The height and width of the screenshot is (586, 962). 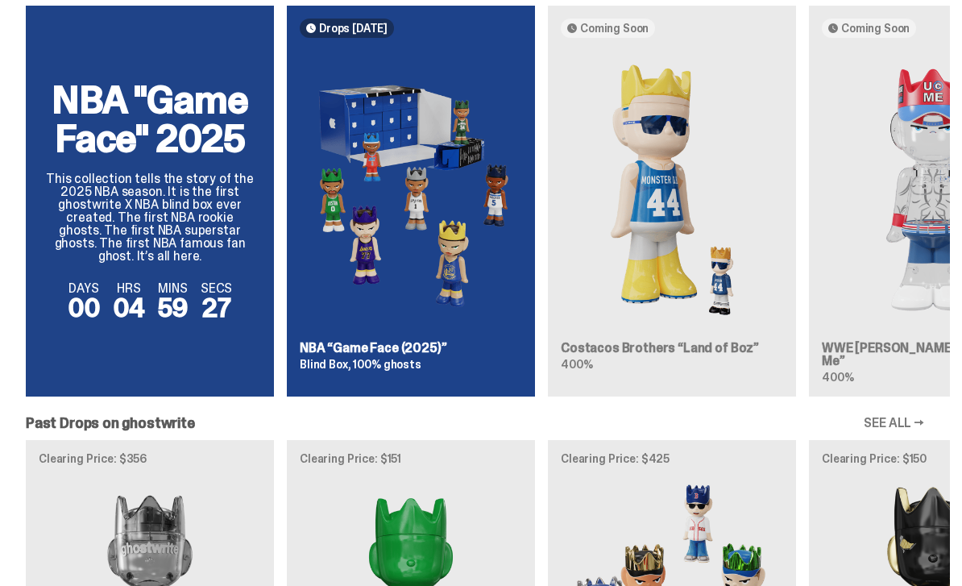 What do you see at coordinates (326, 364) in the screenshot?
I see `span: Blind Box,` at bounding box center [326, 364].